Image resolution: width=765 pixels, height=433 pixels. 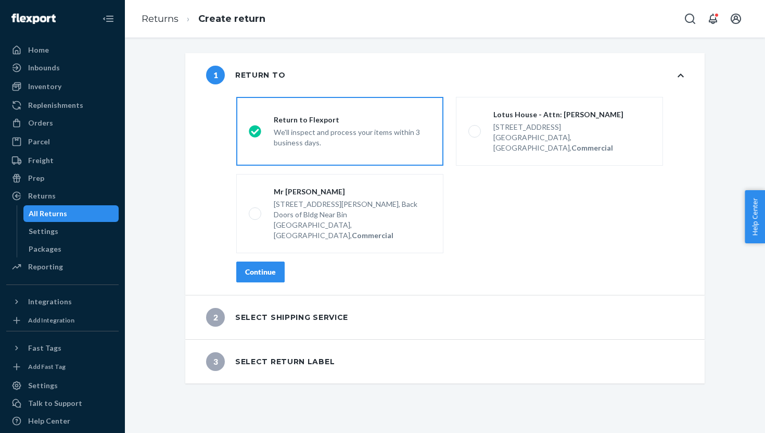 I want to click on a: All Returns, so click(x=71, y=213).